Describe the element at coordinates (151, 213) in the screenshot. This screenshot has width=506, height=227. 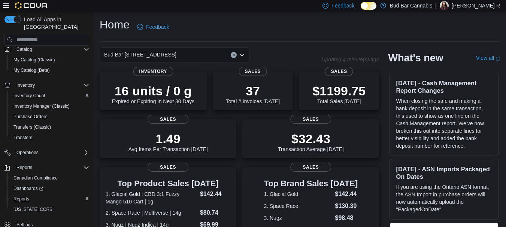
I see `dt: 2. Space Race | Multiverse | 14g` at that location.